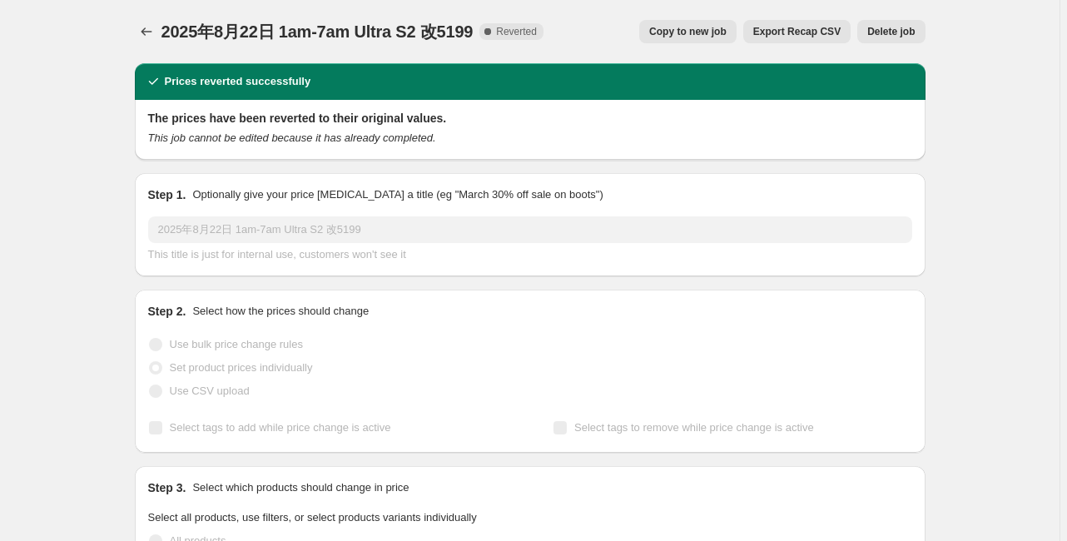  What do you see at coordinates (891, 32) in the screenshot?
I see `button: Delete job` at bounding box center [891, 32].